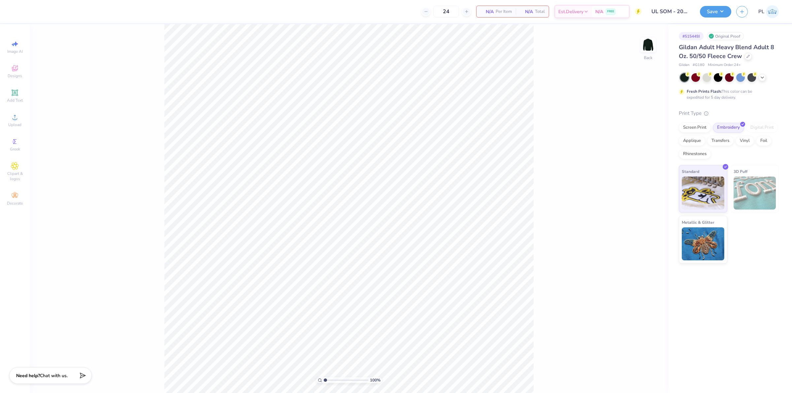  Describe the element at coordinates (704, 91) in the screenshot. I see `strong: Fresh Prints Flash:` at that location.